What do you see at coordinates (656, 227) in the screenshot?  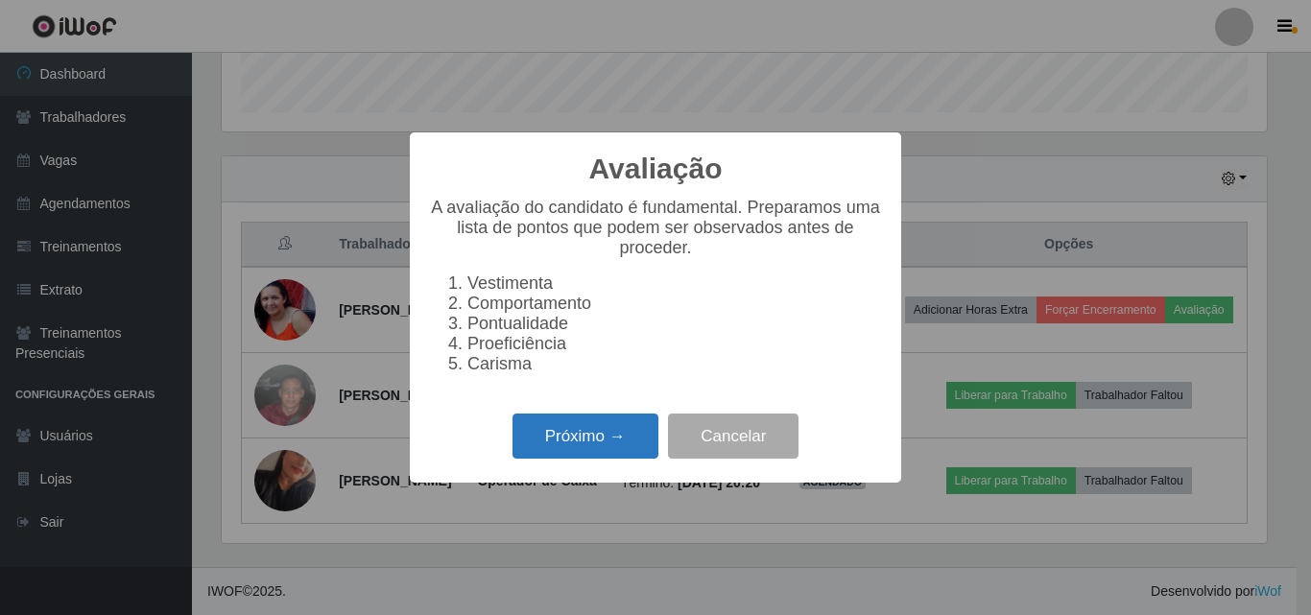 I see `p: A avaliação do candidato é fundamental. Preparamos uma lista de pontos que podem ser observados a...` at bounding box center [656, 227].